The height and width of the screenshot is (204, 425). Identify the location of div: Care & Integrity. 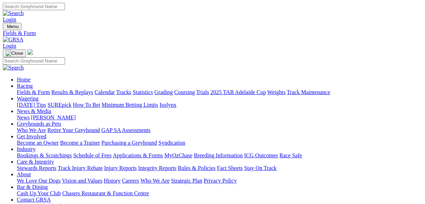
(219, 168).